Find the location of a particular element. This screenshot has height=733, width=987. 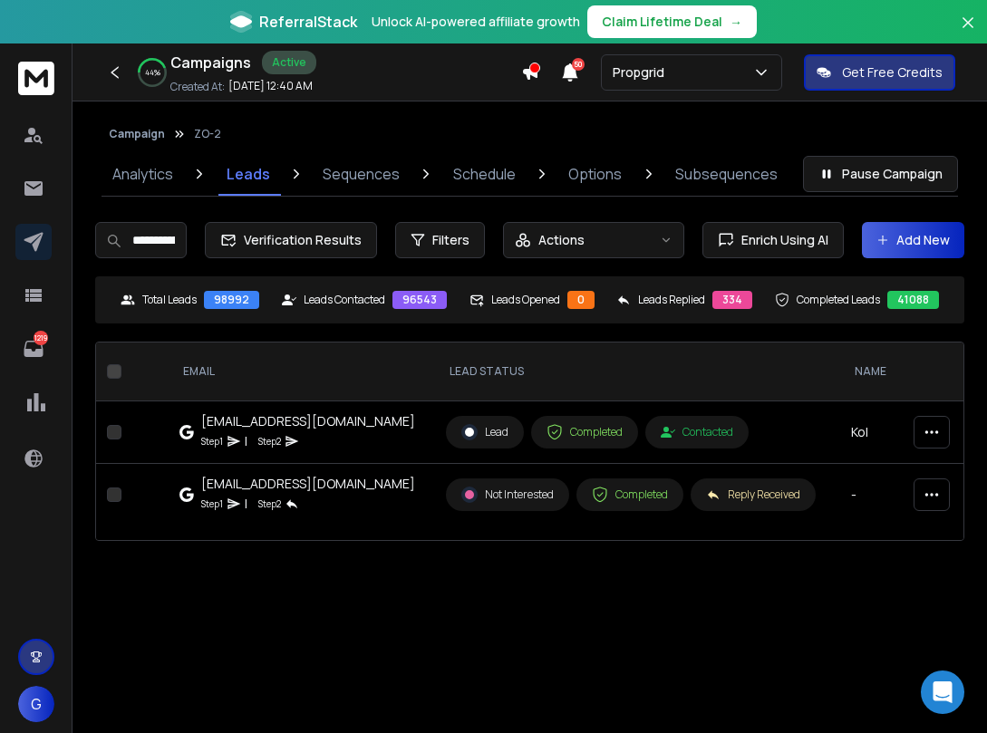

button: Pause Campaign is located at coordinates (880, 174).